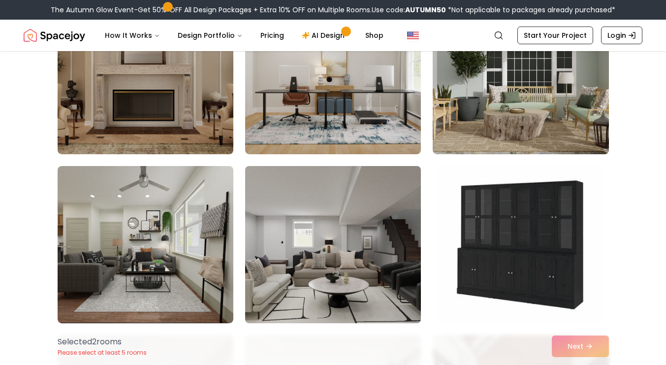 This screenshot has height=365, width=666. I want to click on div: The Autumn Glow Event-Get 50% OFF All Design Packages + Extra 10% OFF on Multiple Rooms., so click(333, 10).